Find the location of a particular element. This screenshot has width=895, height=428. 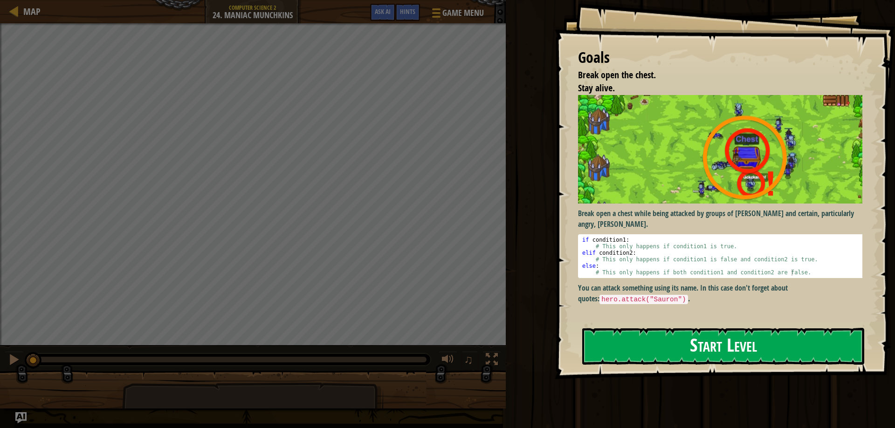

button: Toggle fullscreen is located at coordinates (492, 361).